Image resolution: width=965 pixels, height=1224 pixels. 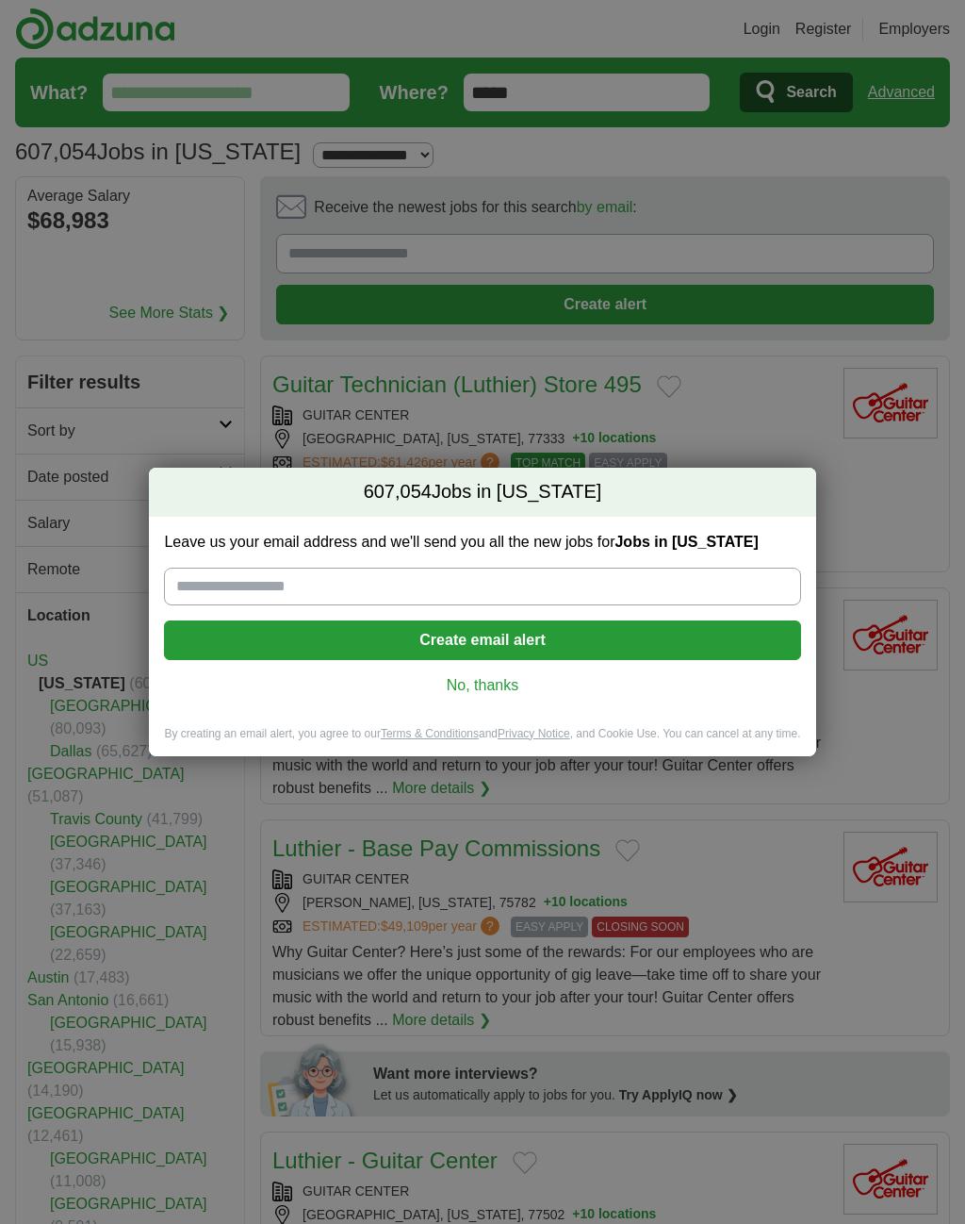 What do you see at coordinates (482, 741) in the screenshot?
I see `div: By creating an email alert, you agree to our and , and Cookie Use. You can cancel at any time.` at bounding box center [482, 741].